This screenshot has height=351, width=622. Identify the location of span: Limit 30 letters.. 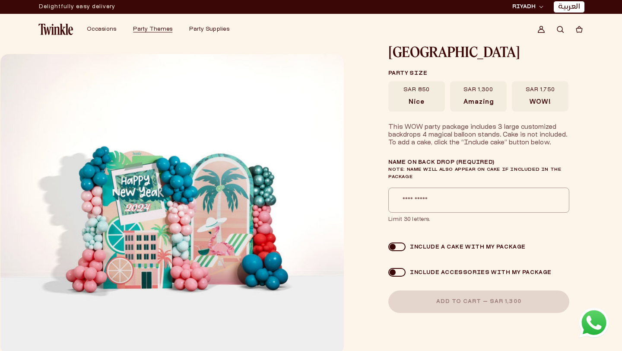
(479, 219).